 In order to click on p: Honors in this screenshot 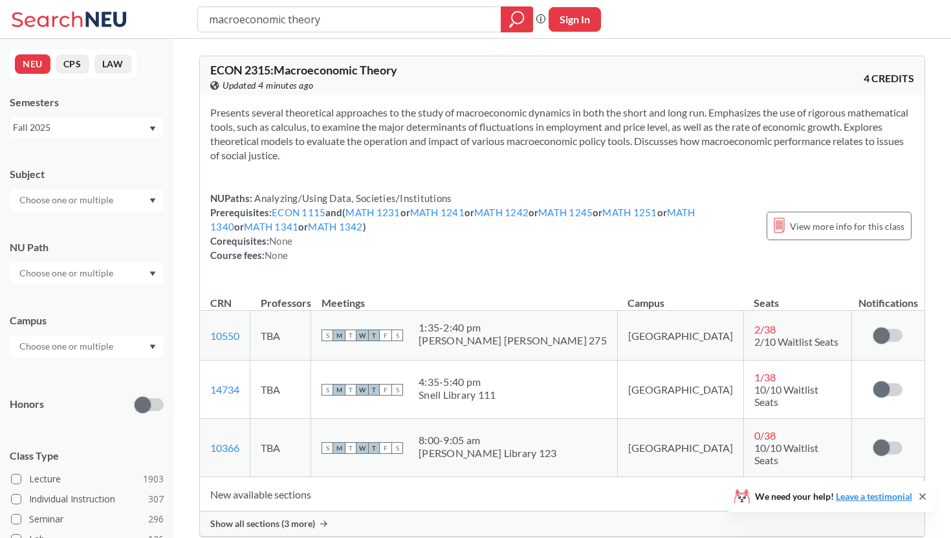, I will do `click(27, 404)`.